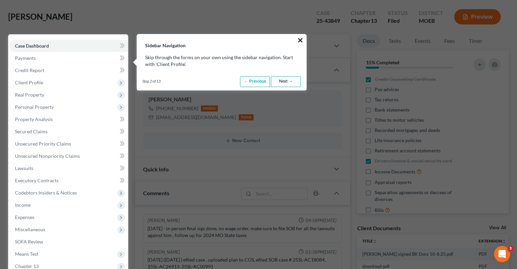 Image resolution: width=517 pixels, height=269 pixels. What do you see at coordinates (27, 253) in the screenshot?
I see `span: Means Test` at bounding box center [27, 253].